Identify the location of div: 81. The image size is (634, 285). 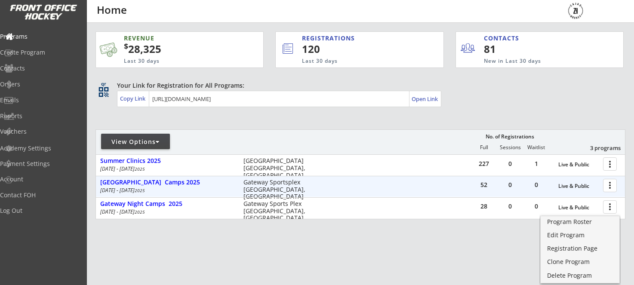
(510, 49).